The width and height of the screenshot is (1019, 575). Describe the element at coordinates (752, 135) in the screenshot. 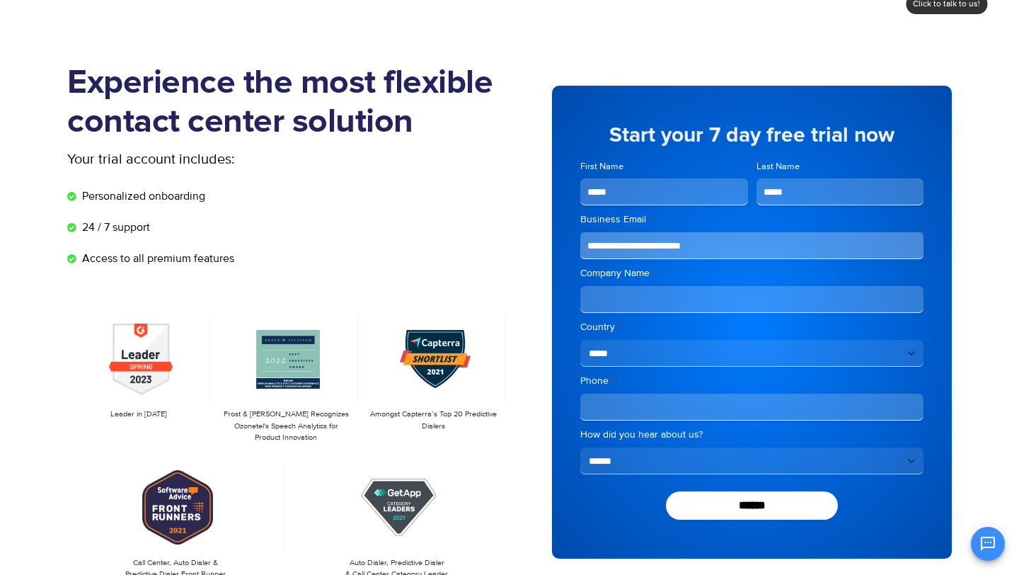

I see `h5: Start your 7 day free trial now` at that location.